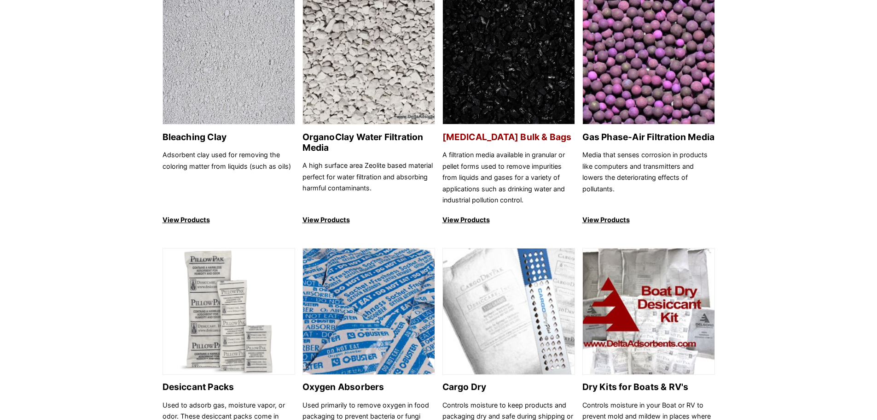 The width and height of the screenshot is (877, 420). What do you see at coordinates (229, 386) in the screenshot?
I see `h2: Desiccant Packs` at bounding box center [229, 386].